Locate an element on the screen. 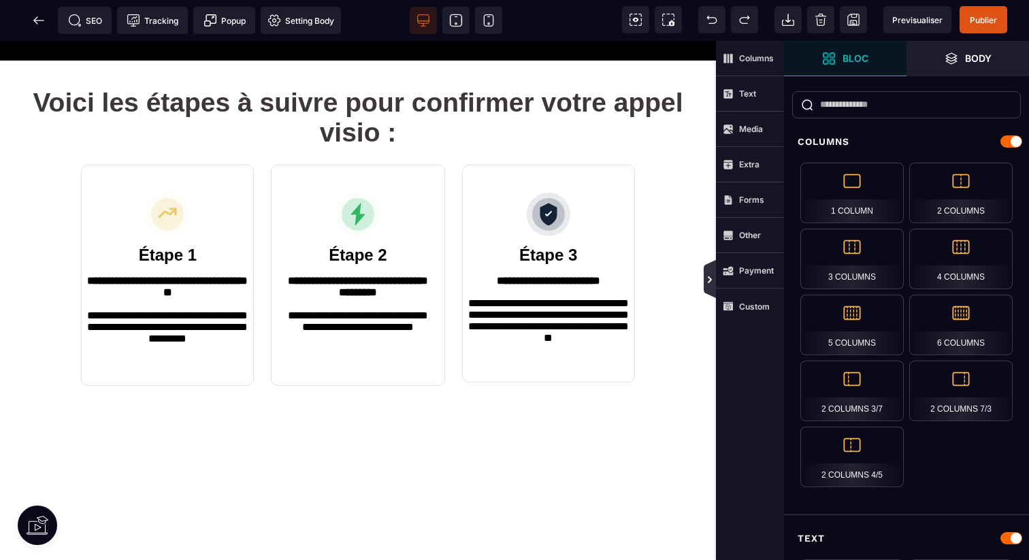  span: SEO is located at coordinates (85, 20).